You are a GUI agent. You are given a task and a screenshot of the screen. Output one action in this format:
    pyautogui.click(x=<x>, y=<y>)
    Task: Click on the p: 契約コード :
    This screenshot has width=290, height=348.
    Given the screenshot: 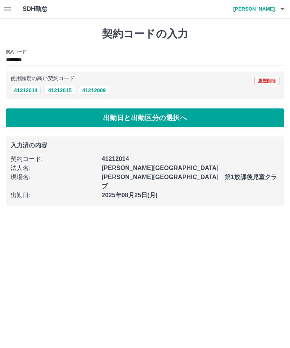 What is the action you would take?
    pyautogui.click(x=54, y=159)
    